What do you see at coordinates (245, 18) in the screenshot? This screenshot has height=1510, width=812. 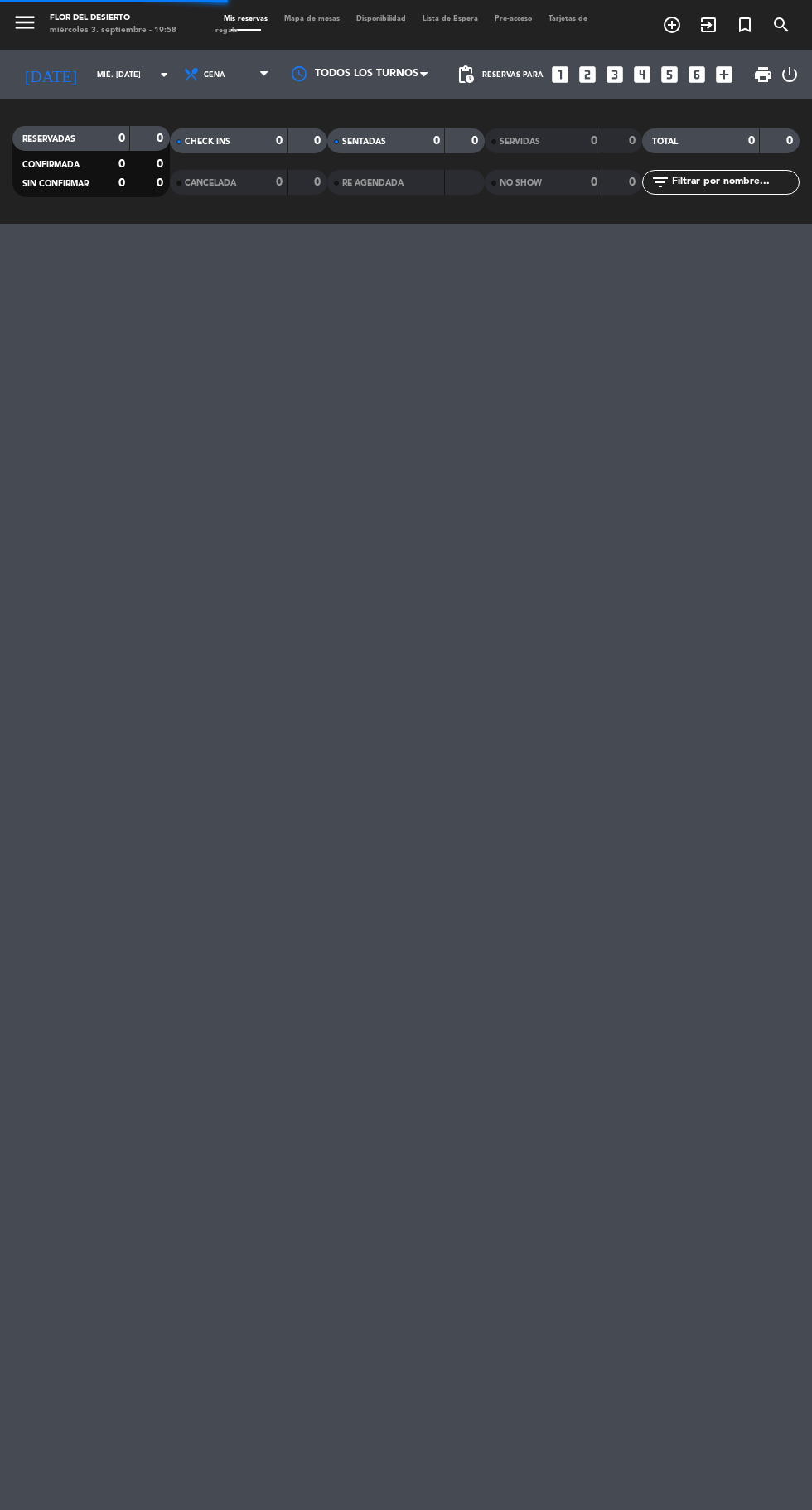 I see `span: Mis reservas` at bounding box center [245, 18].